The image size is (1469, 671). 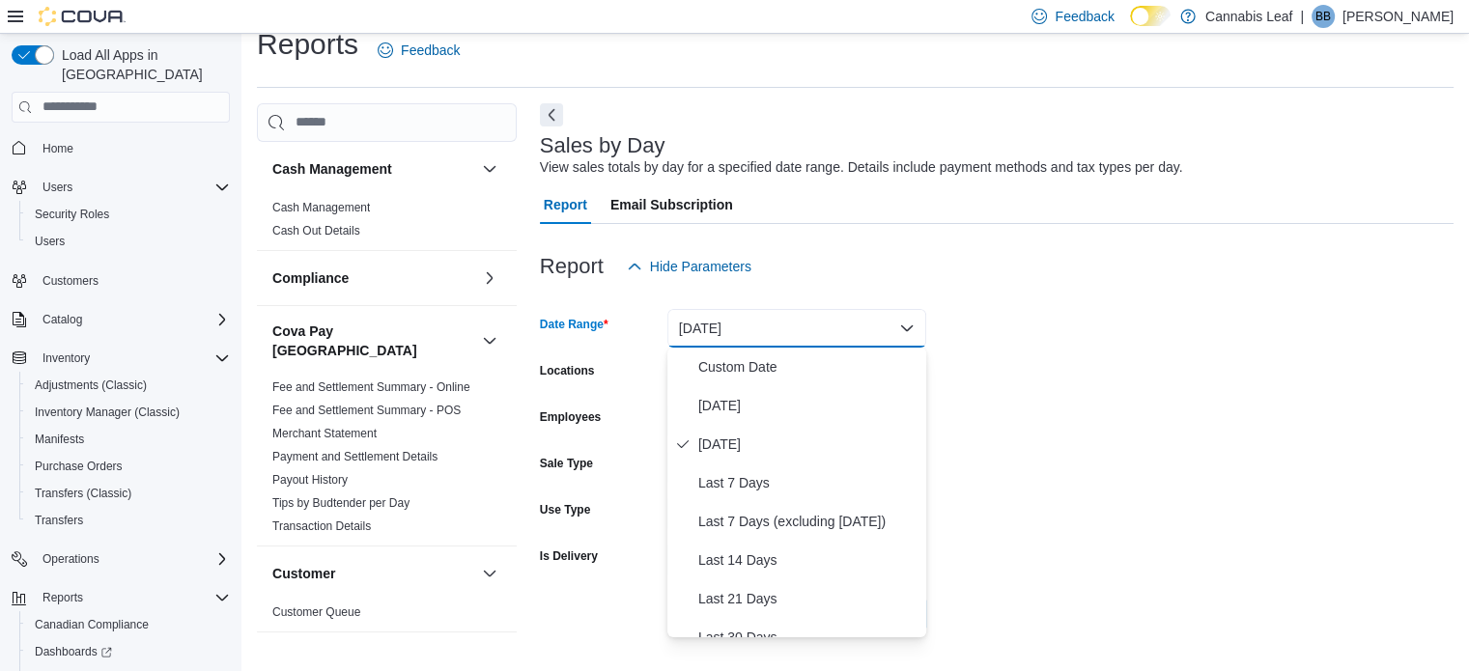 I want to click on a: Cash Out Details, so click(x=316, y=231).